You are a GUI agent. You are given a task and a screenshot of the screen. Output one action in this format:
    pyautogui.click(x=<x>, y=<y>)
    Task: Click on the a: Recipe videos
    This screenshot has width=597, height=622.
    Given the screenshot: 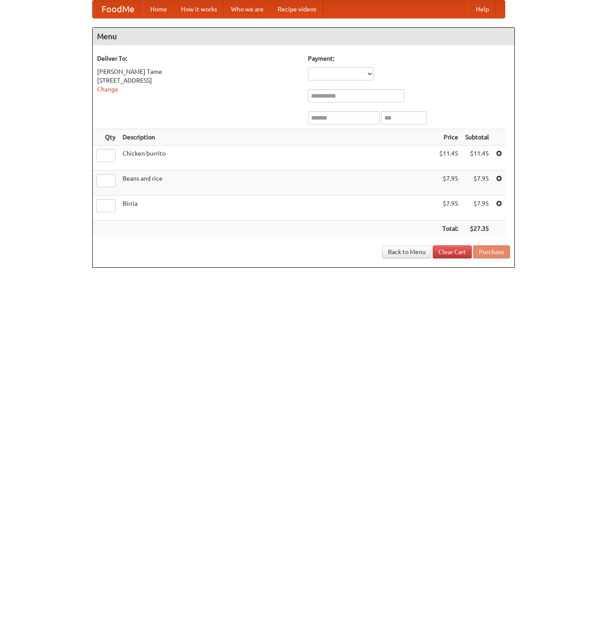 What is the action you would take?
    pyautogui.click(x=297, y=9)
    